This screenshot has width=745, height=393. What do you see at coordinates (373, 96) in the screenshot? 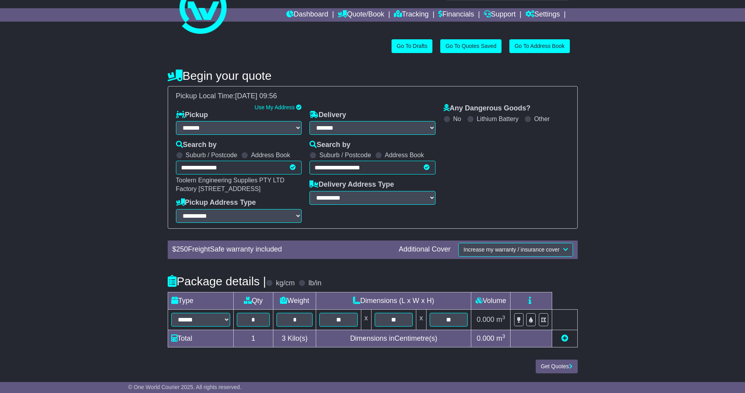
I see `div: Pickup Local Time:` at bounding box center [373, 96].